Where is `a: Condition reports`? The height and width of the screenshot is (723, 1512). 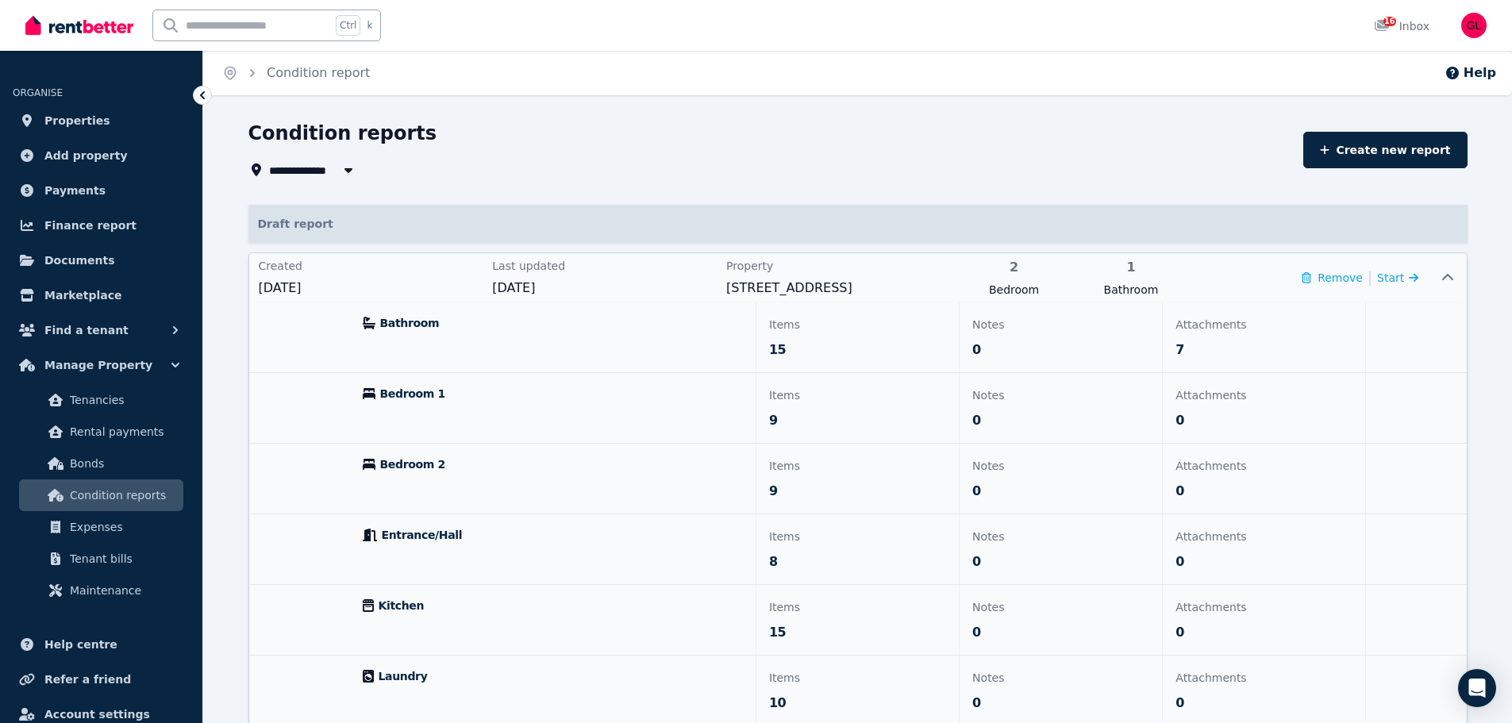
a: Condition reports is located at coordinates (101, 495).